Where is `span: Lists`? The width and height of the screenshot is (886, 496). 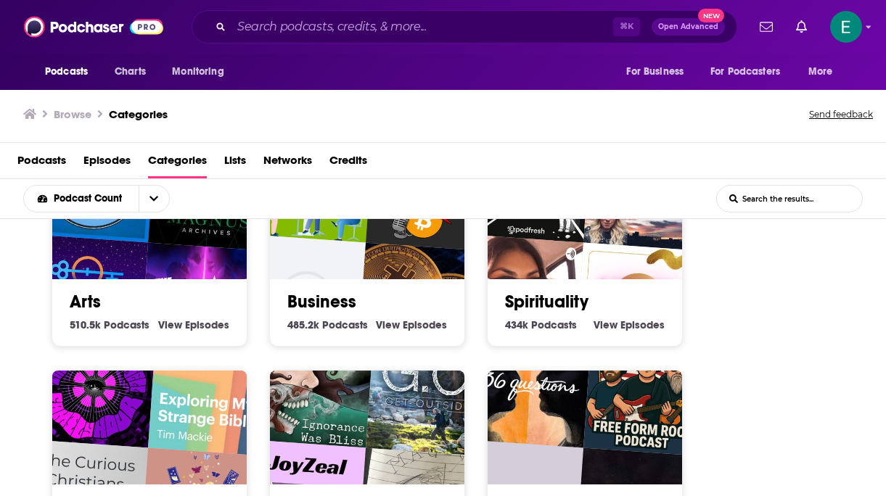 span: Lists is located at coordinates (235, 163).